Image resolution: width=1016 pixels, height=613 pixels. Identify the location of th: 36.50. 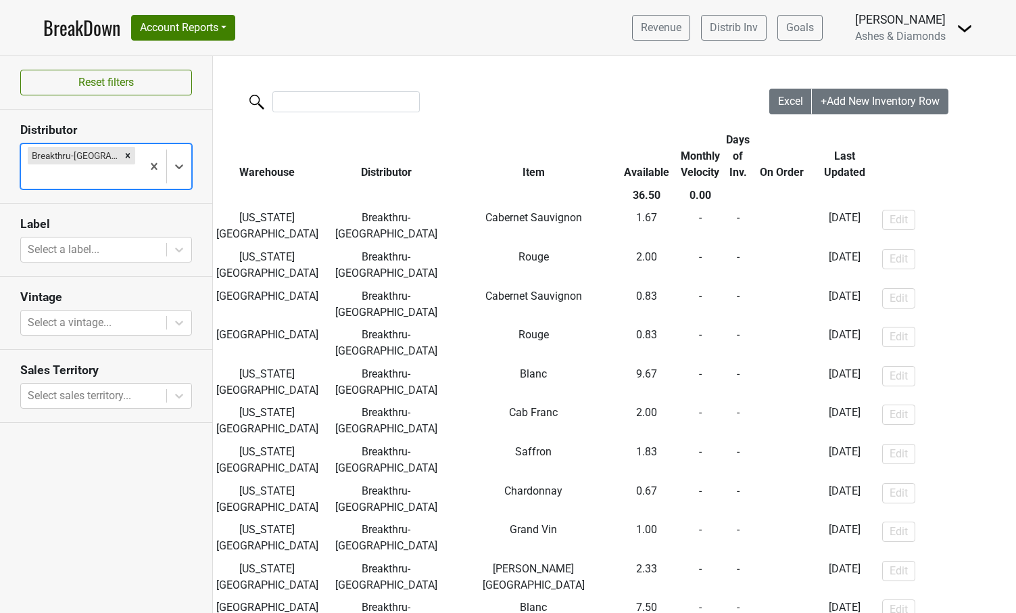
(646, 195).